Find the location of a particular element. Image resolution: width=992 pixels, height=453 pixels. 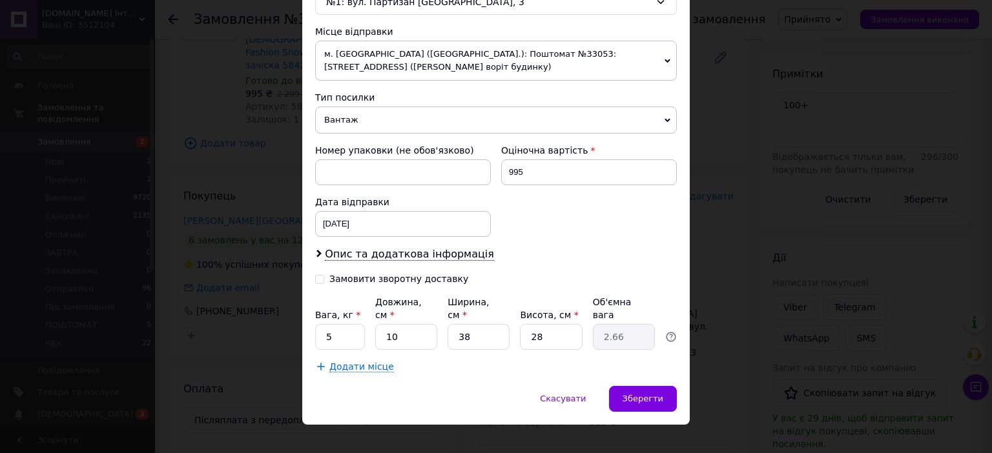

div: Оціночна вартість is located at coordinates (589, 150).